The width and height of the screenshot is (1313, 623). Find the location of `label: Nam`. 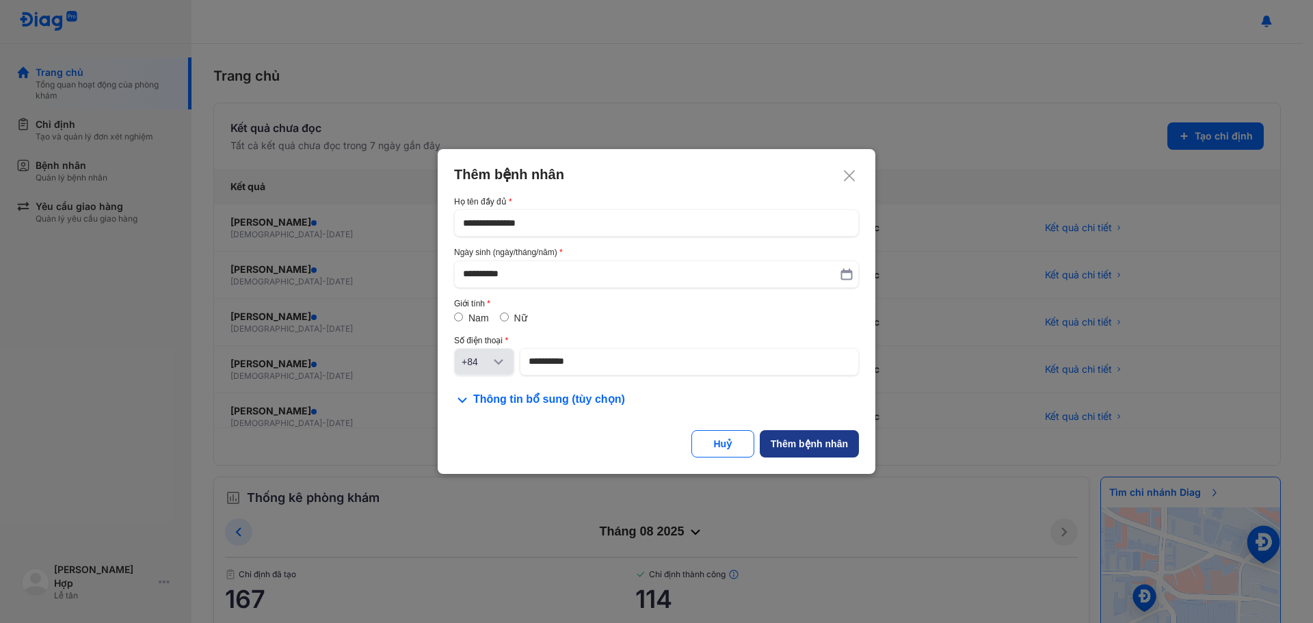

label: Nam is located at coordinates (479, 318).